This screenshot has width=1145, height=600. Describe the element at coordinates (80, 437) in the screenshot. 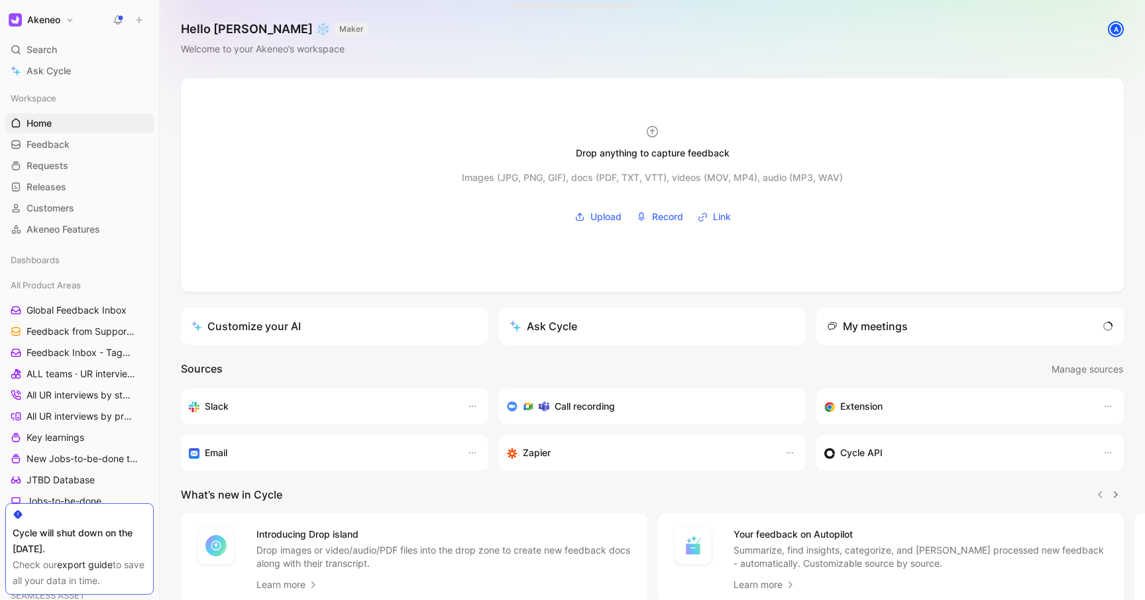

I see `a: Key learnings` at that location.